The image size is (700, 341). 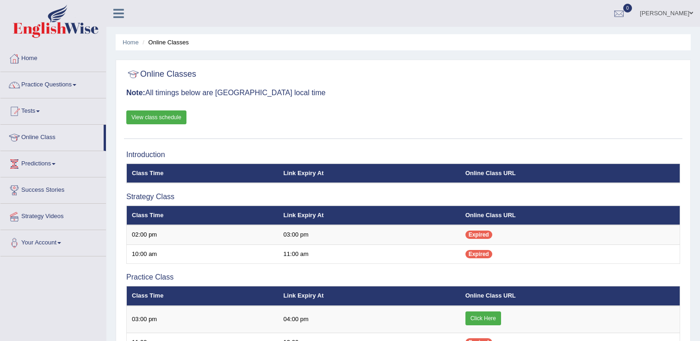 What do you see at coordinates (483, 319) in the screenshot?
I see `a: Click Here` at bounding box center [483, 319].